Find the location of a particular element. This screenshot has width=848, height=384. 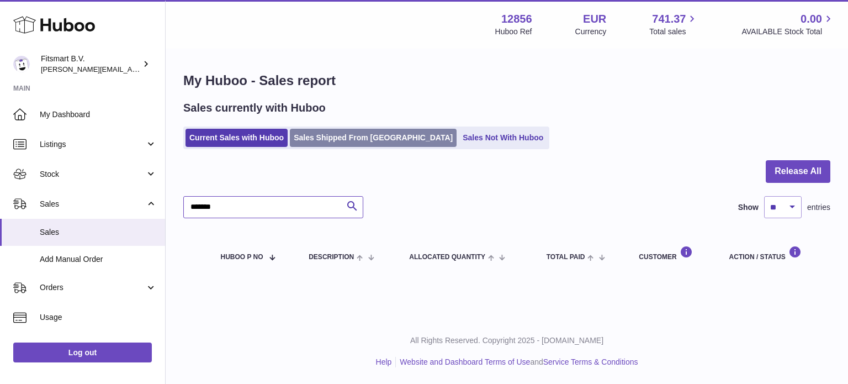

button: Release All is located at coordinates (798, 171).